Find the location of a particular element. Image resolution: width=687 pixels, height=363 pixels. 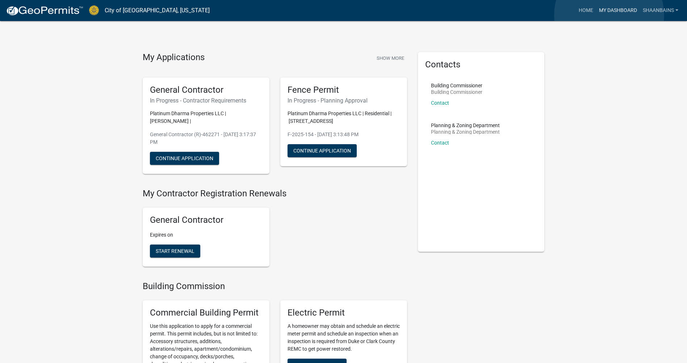

h4: My Contractor Registration Renewals is located at coordinates (275, 193).